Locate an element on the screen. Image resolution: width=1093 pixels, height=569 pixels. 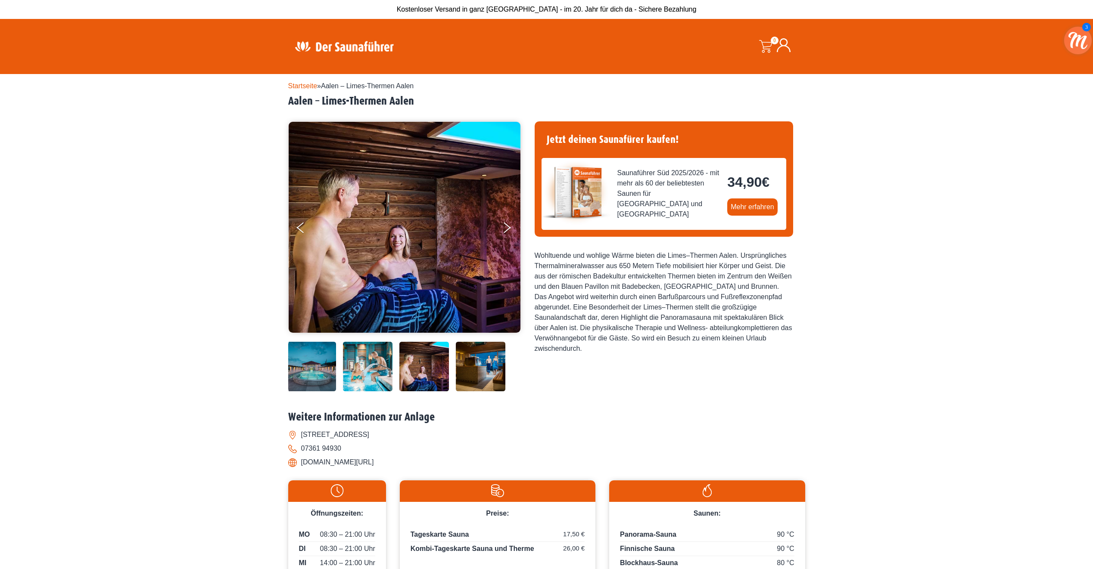
span: Blockhaus-Sauna is located at coordinates (649, 563).